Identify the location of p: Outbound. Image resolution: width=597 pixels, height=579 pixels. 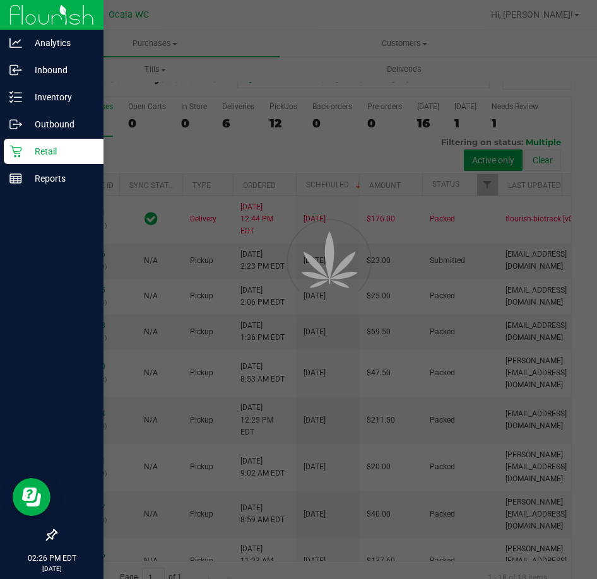
(60, 124).